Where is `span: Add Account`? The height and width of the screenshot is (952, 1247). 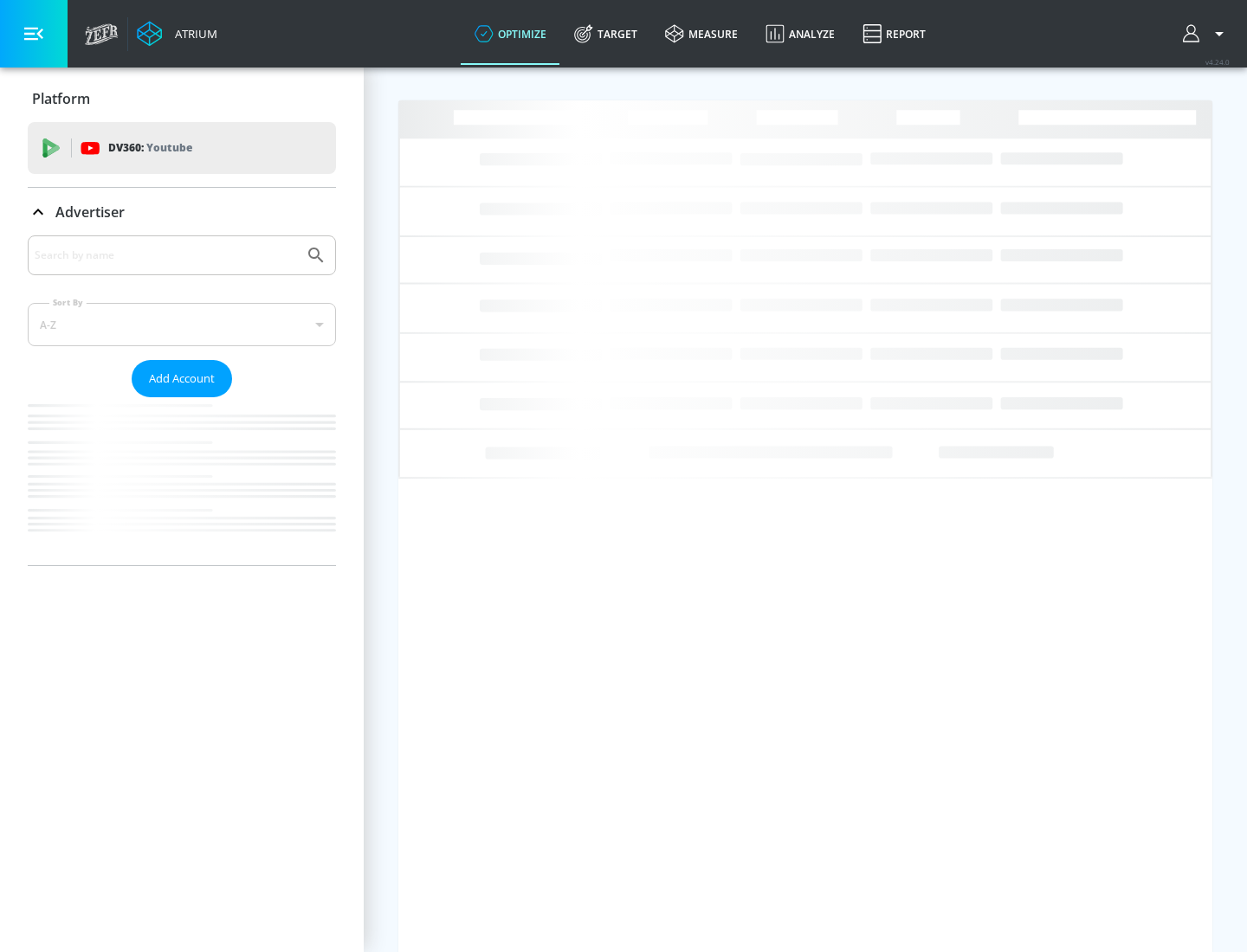
span: Add Account is located at coordinates (182, 378).